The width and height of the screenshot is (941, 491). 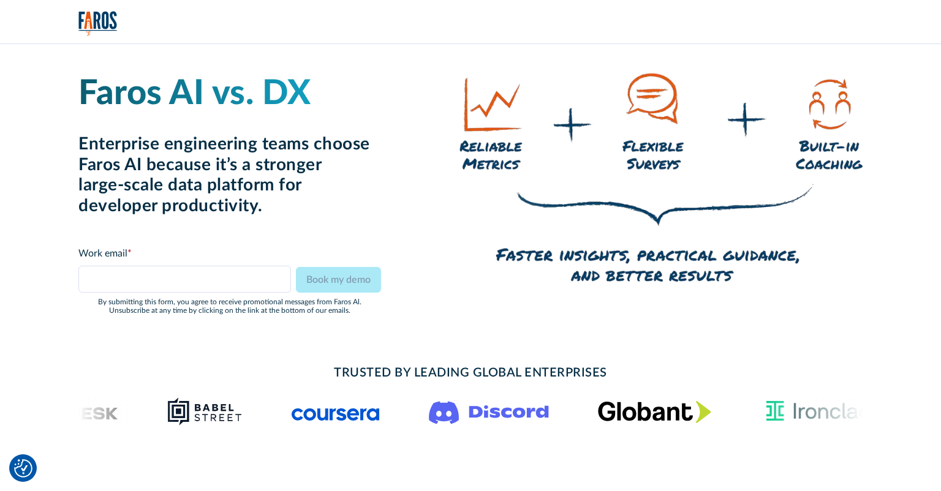 I want to click on img: Ironclad Logo, so click(x=818, y=412).